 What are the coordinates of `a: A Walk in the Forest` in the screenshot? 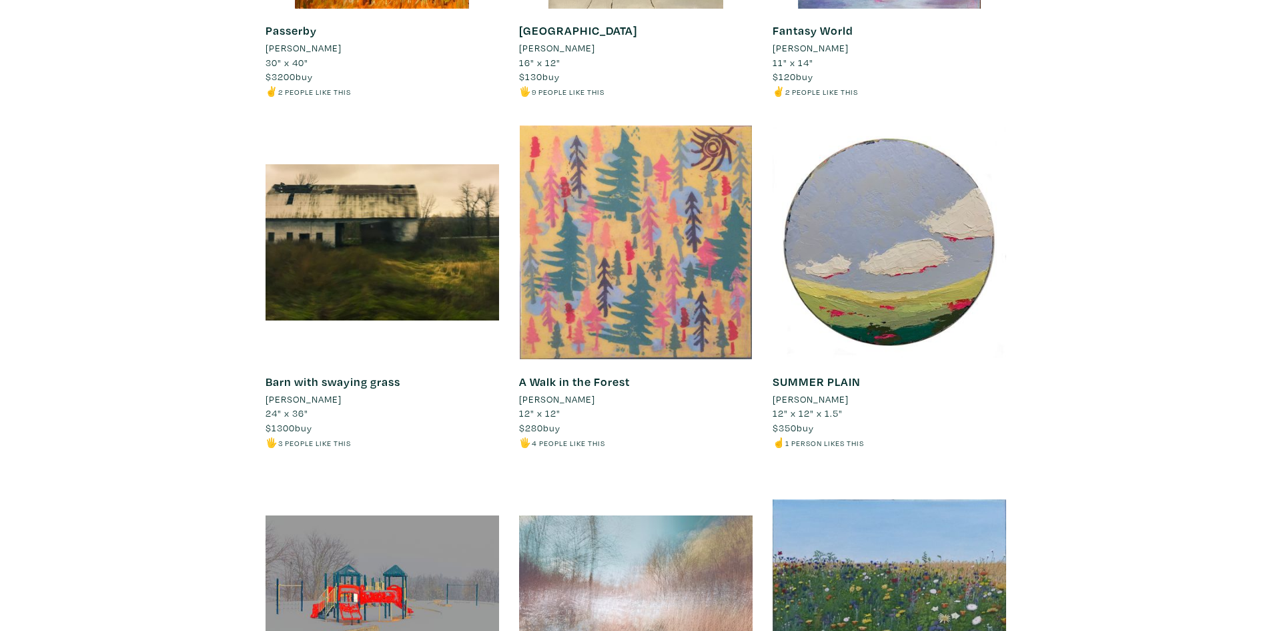 It's located at (574, 381).